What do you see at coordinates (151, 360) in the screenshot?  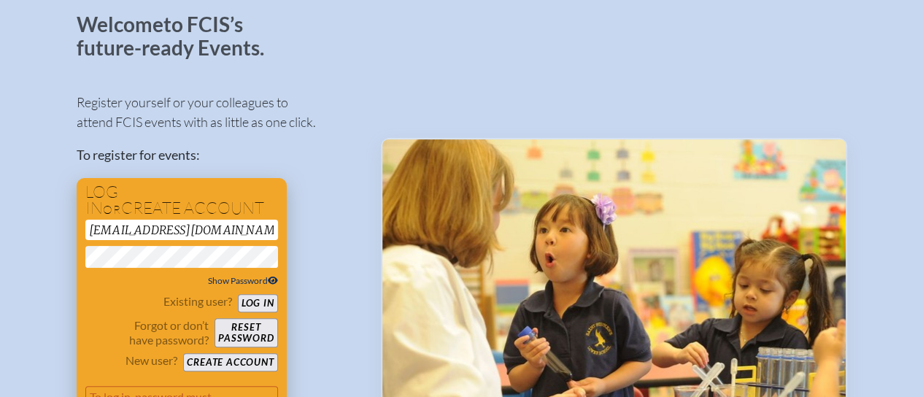 I see `p: New user?` at bounding box center [151, 360].